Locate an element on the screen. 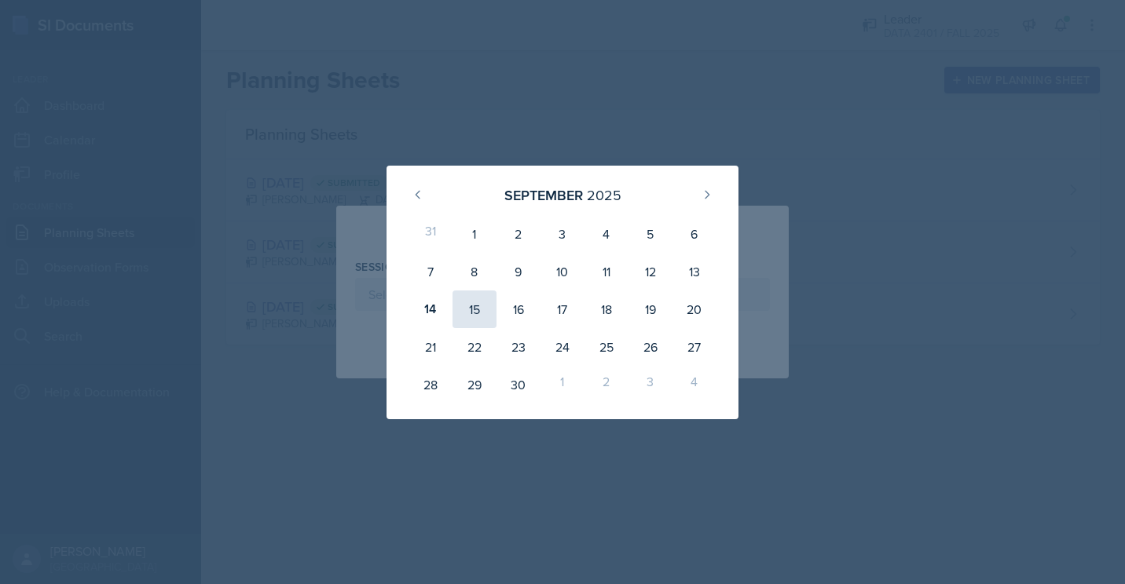 The image size is (1125, 584). div: 31 is located at coordinates (430, 234).